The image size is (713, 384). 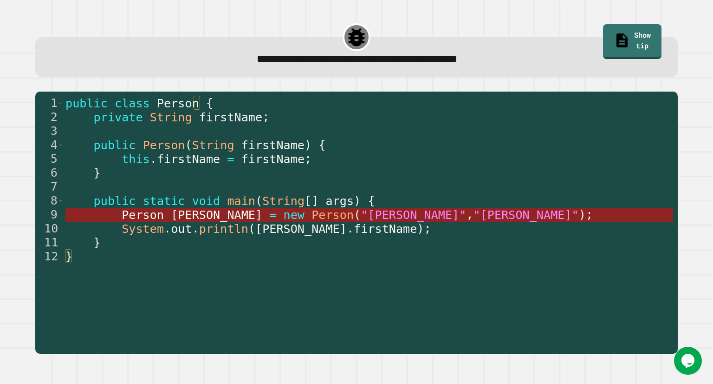 I want to click on span: println, so click(x=224, y=228).